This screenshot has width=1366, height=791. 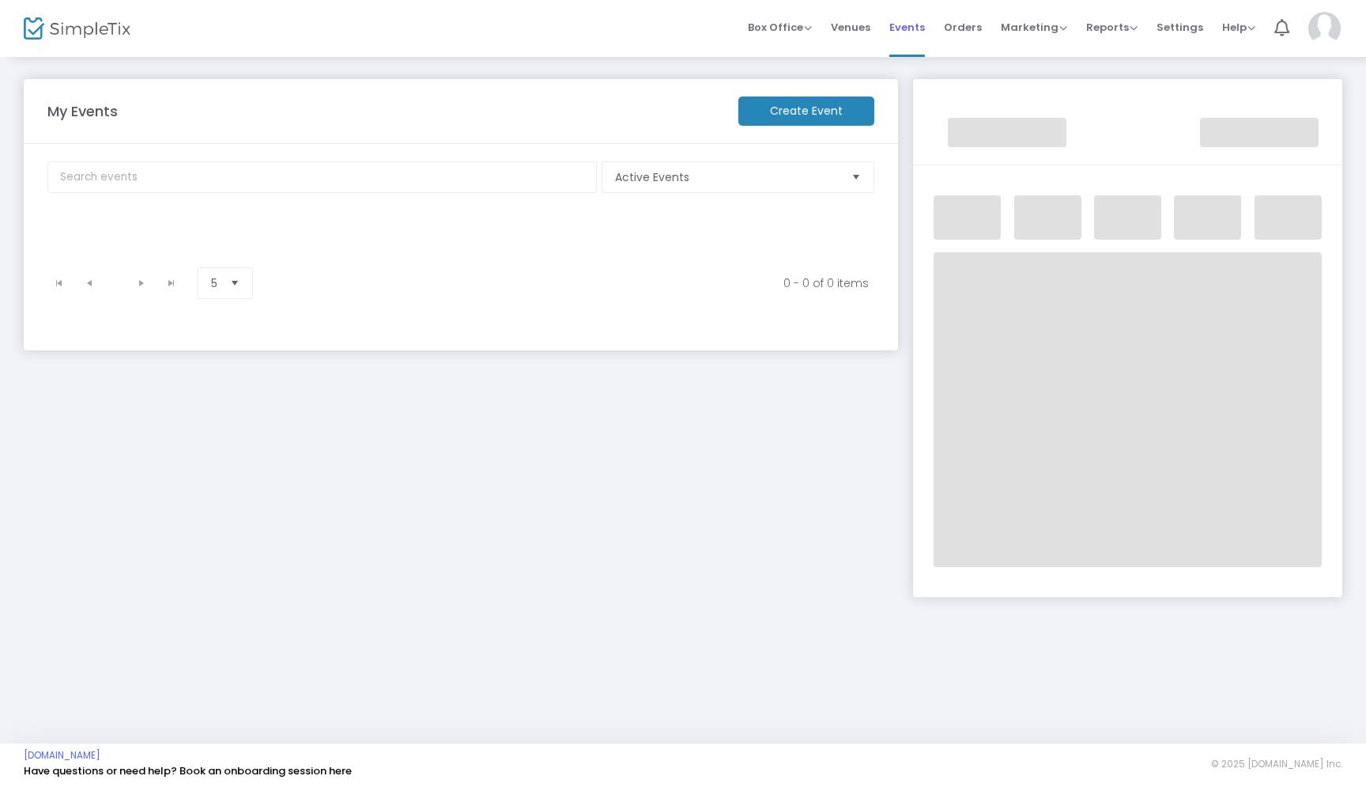 I want to click on span: 5, so click(x=214, y=283).